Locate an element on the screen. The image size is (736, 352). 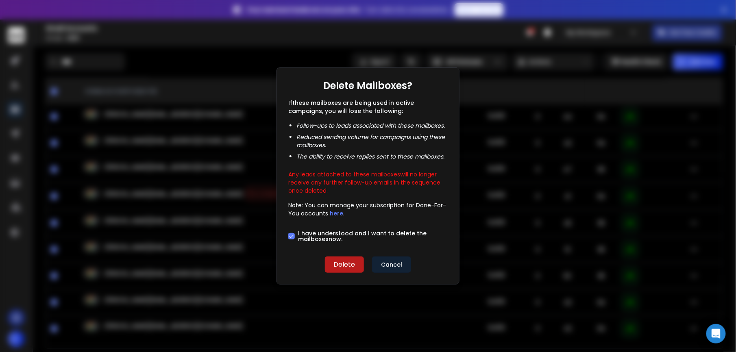
p: Any leads attached to these mailboxes will no longer receive any further follow-up emails in the ... is located at coordinates (368, 181).